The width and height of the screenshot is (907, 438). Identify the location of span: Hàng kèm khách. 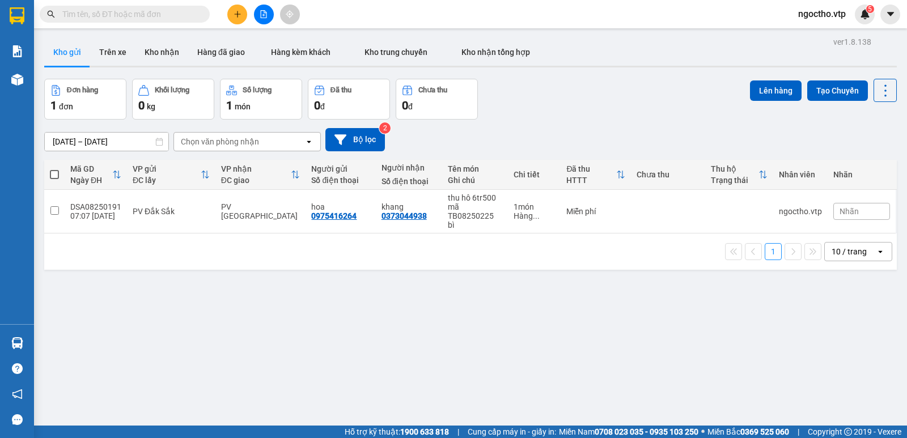
(300, 52).